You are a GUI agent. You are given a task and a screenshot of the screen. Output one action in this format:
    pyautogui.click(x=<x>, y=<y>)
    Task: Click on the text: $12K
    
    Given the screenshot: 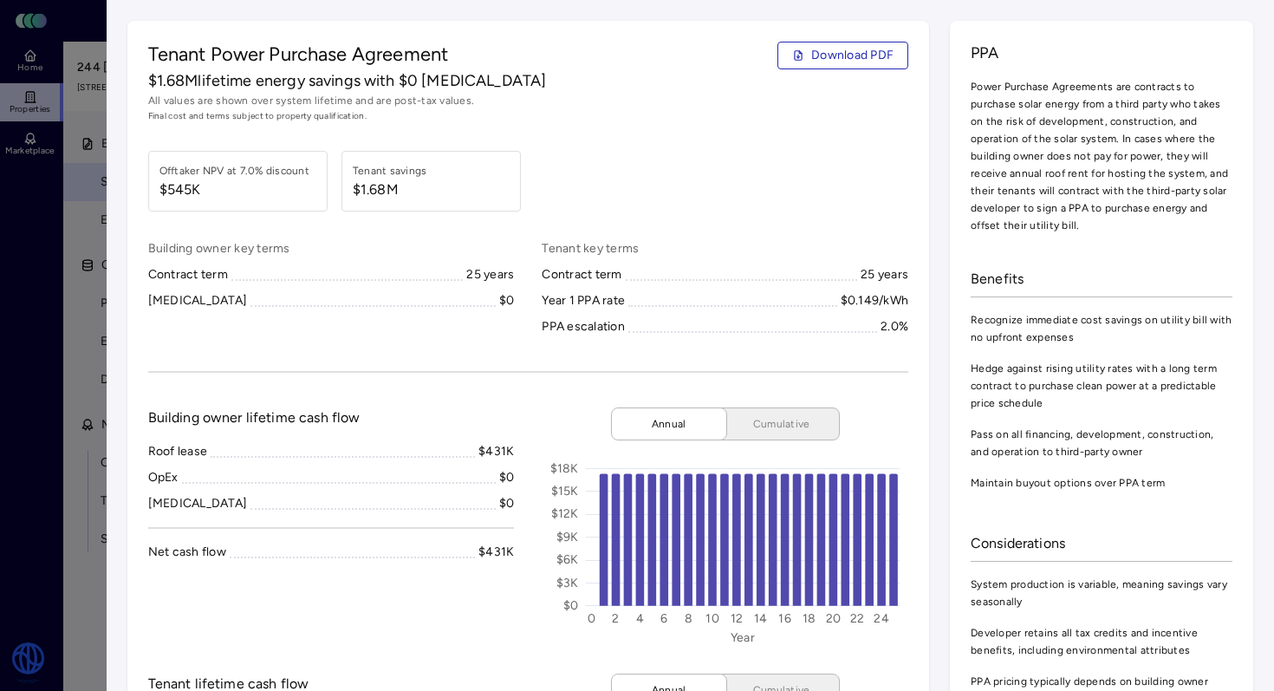 What is the action you would take?
    pyautogui.click(x=565, y=513)
    